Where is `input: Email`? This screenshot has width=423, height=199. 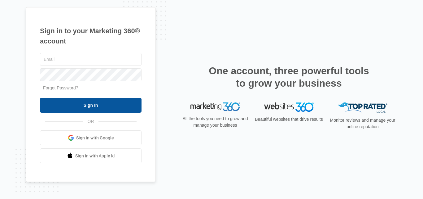
input: Email is located at coordinates (91, 59).